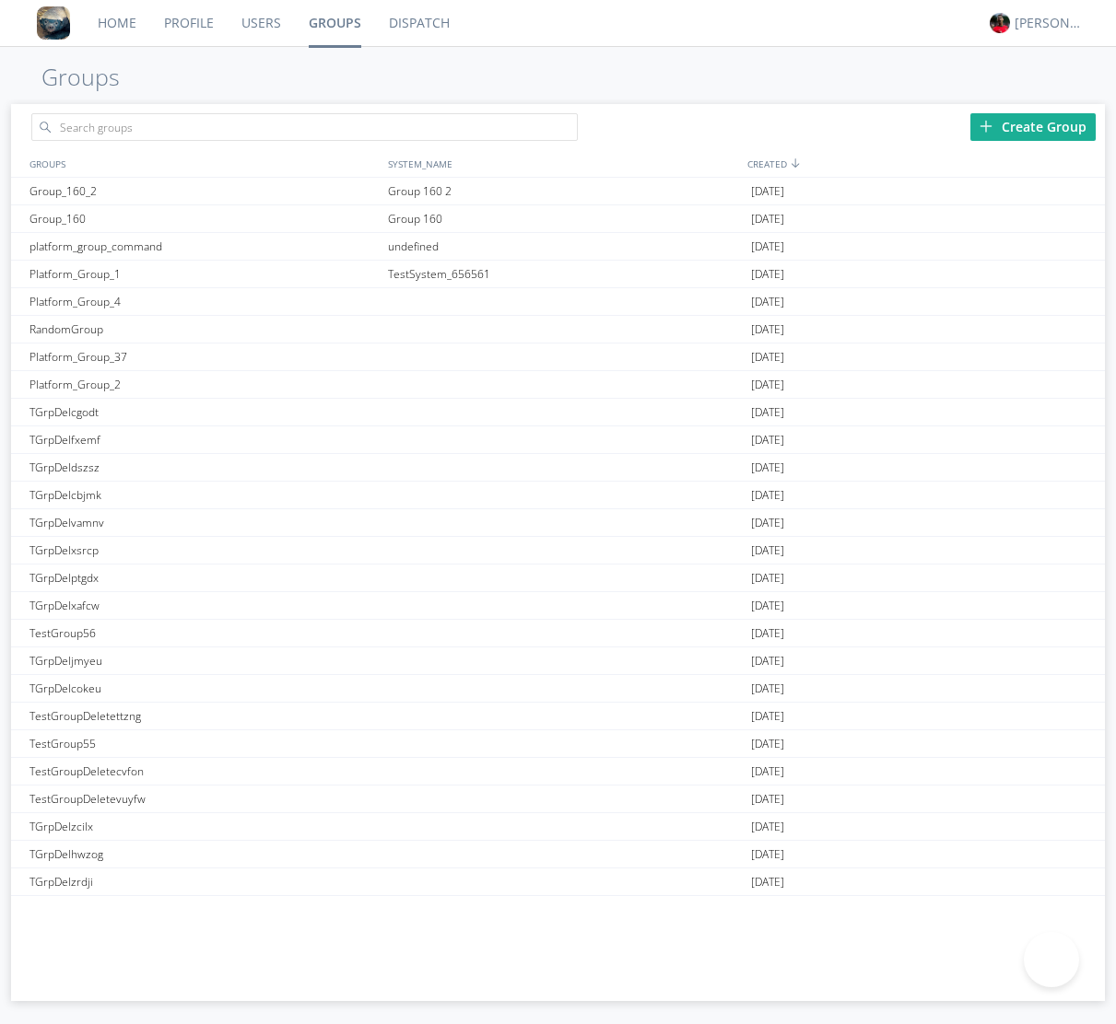  I want to click on div: TestSystem_656561, so click(565, 274).